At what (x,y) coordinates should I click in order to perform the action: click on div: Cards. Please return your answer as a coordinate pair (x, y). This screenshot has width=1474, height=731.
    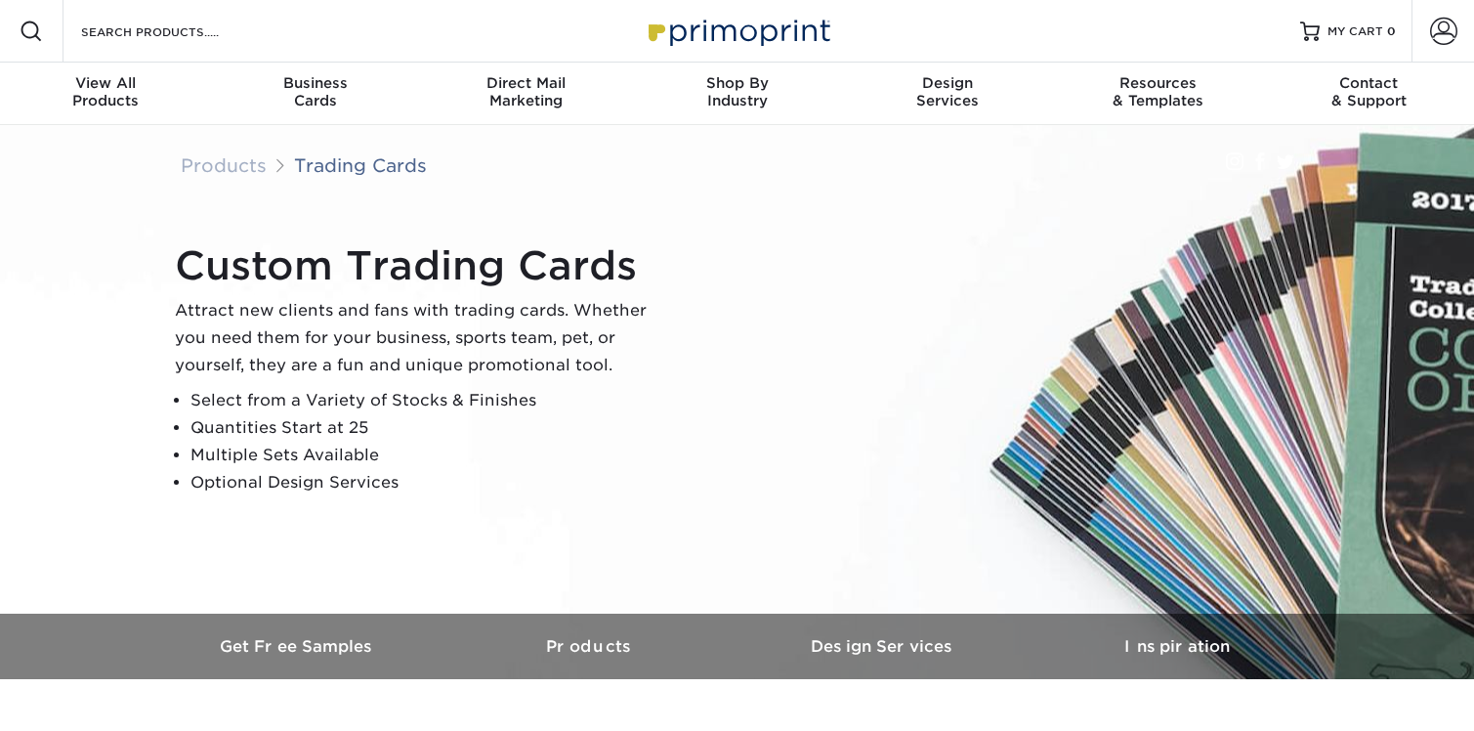
    Looking at the image, I should click on (317, 92).